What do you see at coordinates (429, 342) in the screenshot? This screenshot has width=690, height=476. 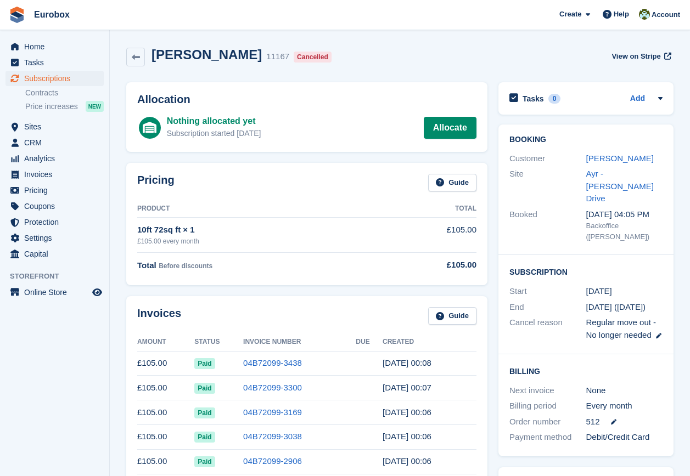 I see `th: Created` at bounding box center [429, 342].